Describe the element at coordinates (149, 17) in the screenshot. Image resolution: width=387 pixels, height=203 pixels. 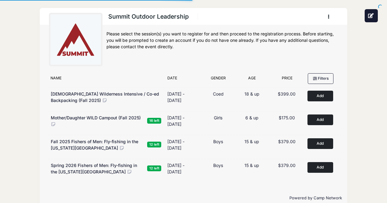
I see `h1: Summit Outdoor Leadership` at that location.